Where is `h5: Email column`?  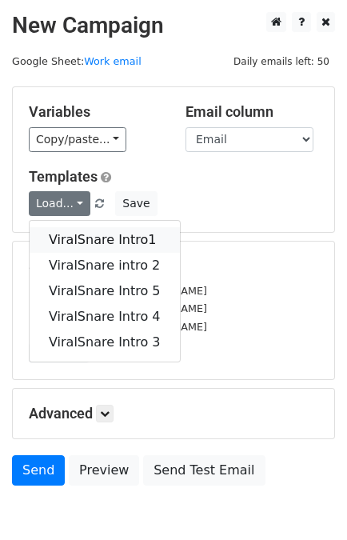
h5: Email column is located at coordinates (252, 112).